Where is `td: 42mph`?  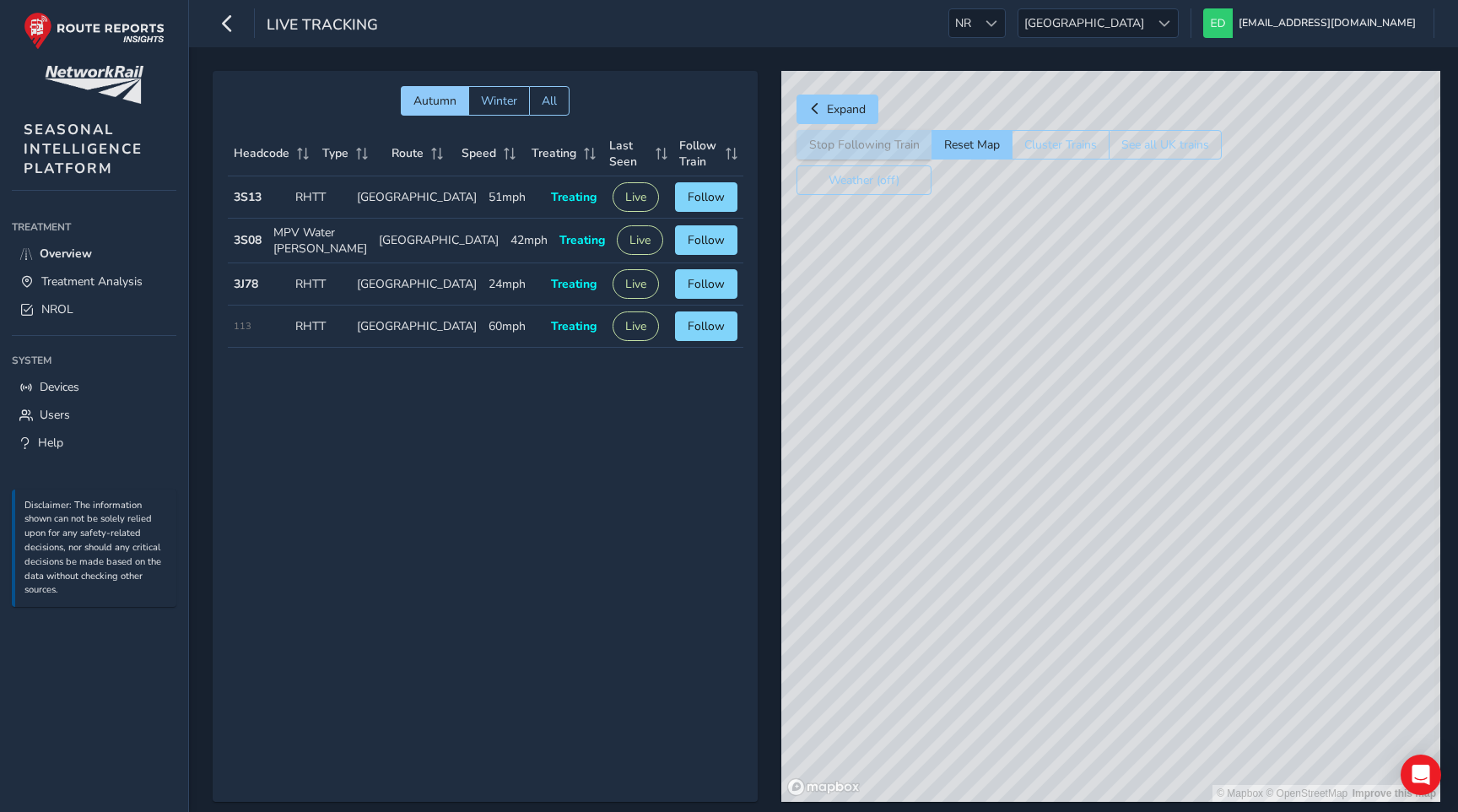 td: 42mph is located at coordinates (529, 240).